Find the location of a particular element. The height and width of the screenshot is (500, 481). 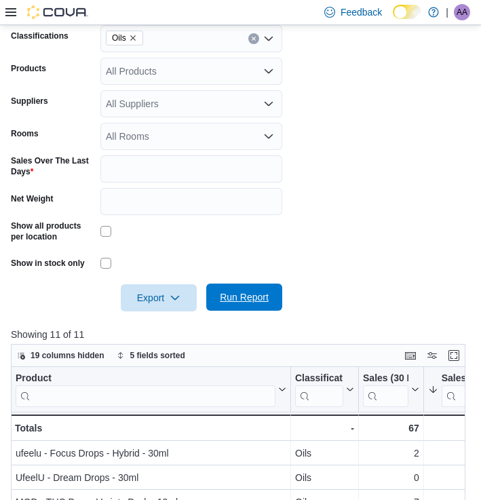

p: Showing 11 of 11 is located at coordinates (240, 335).